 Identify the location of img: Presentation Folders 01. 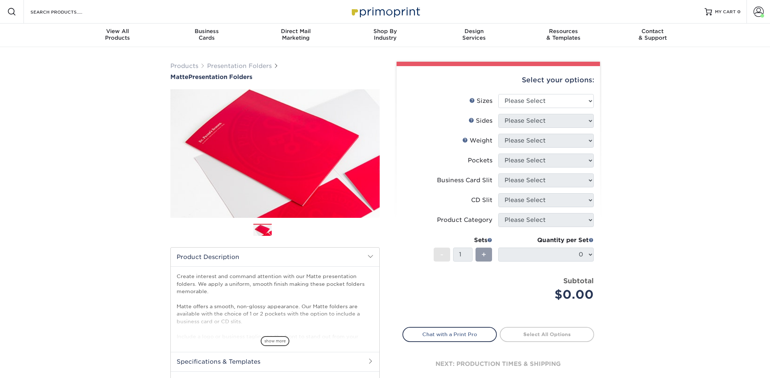
(263, 230).